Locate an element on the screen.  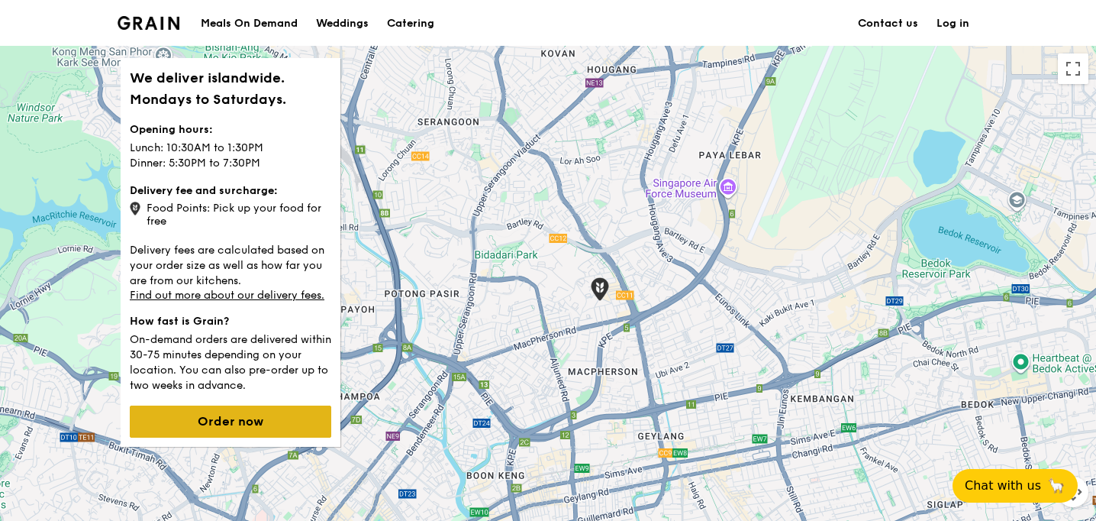
h1: We deliver islandwide. Mondays to Saturdays. is located at coordinates (231, 89).